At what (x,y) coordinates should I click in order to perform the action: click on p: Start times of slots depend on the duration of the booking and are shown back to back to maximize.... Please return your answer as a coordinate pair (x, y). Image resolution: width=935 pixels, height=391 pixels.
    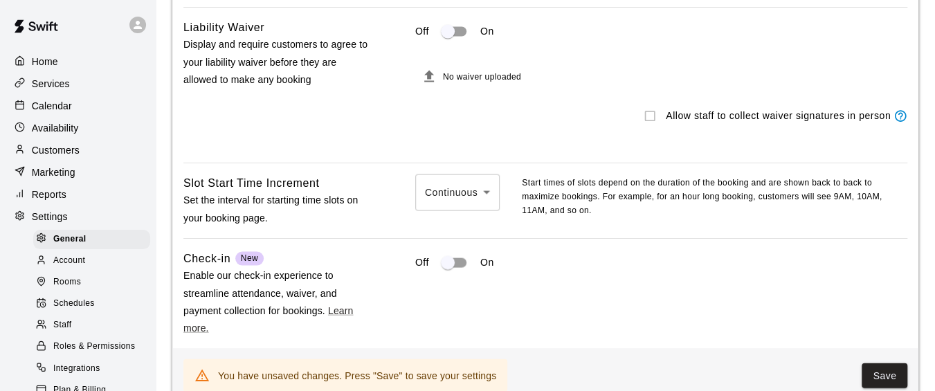
    Looking at the image, I should click on (715, 197).